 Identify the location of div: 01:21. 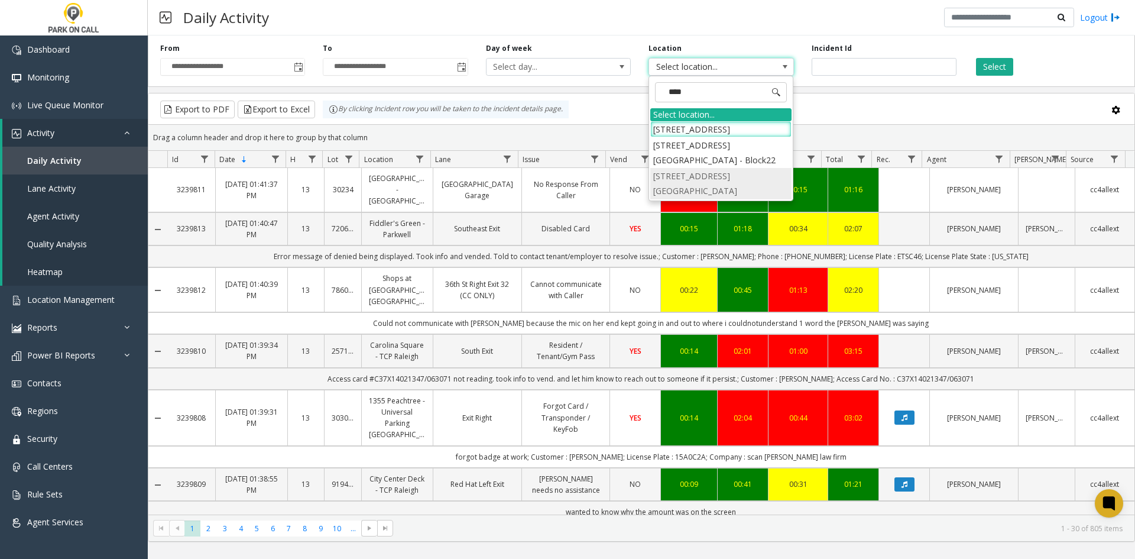
(853, 484).